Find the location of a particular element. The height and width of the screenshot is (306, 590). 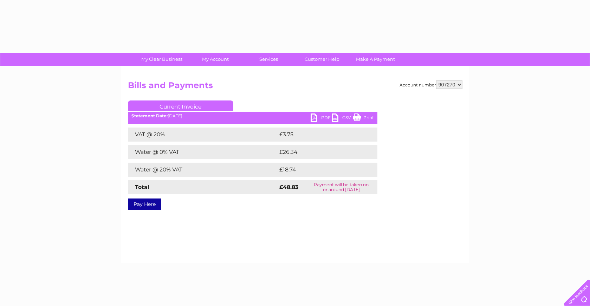

div: Account number is located at coordinates (431, 85).